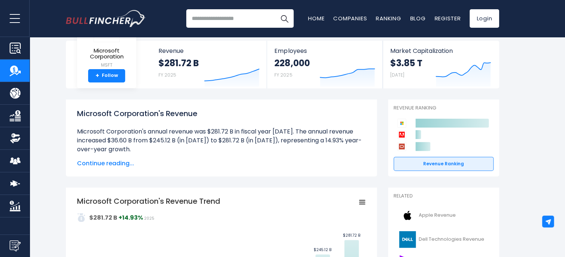 Image resolution: width=565 pixels, height=257 pixels. I want to click on p: Related, so click(443, 196).